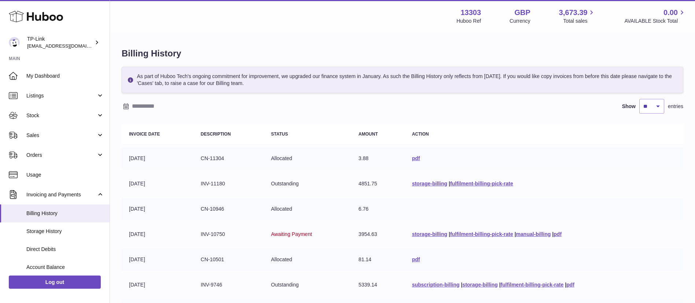 The image size is (695, 303). What do you see at coordinates (573, 12) in the screenshot?
I see `span: 3,673.39` at bounding box center [573, 12].